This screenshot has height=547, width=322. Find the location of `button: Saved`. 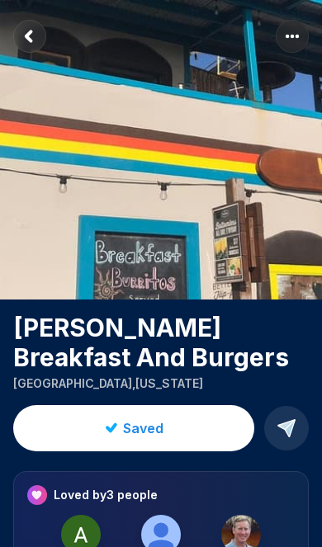

button: Saved is located at coordinates (134, 428).